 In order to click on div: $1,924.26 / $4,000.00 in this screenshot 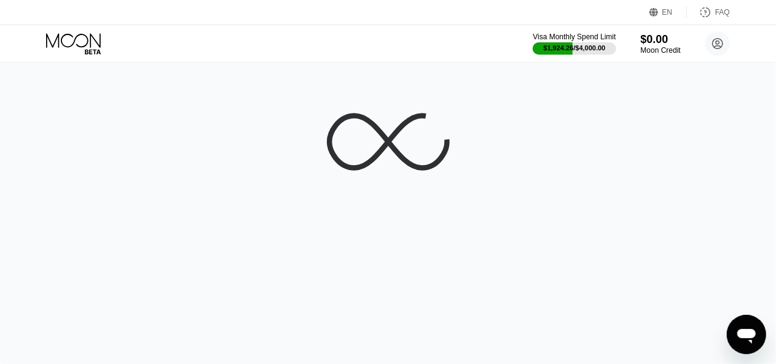, I will do `click(574, 48)`.